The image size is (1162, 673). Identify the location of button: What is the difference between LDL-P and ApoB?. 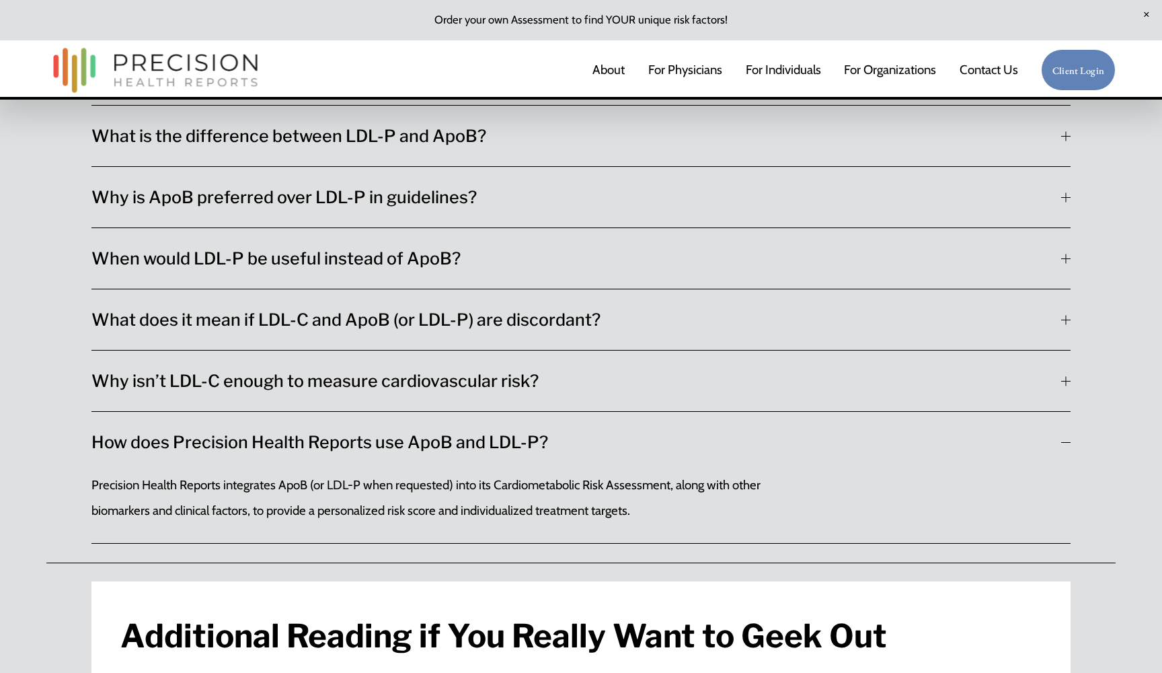
(581, 136).